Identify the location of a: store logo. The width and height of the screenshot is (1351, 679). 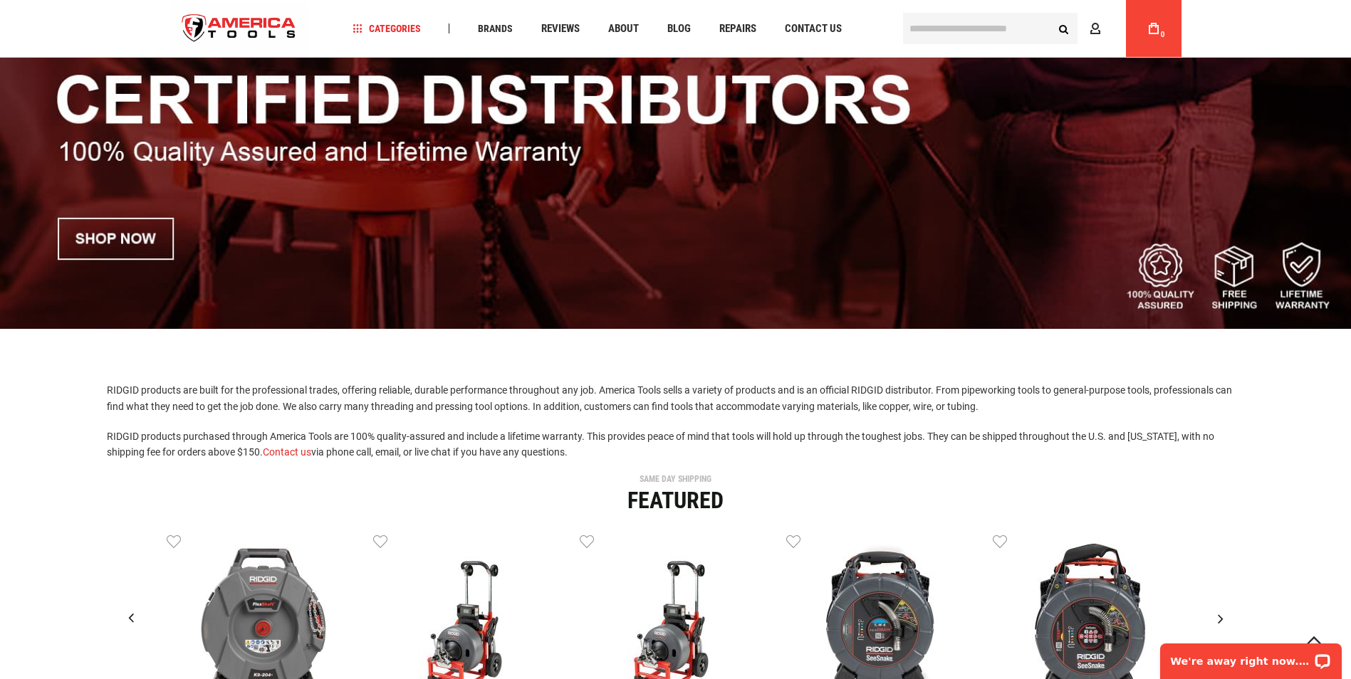
(239, 28).